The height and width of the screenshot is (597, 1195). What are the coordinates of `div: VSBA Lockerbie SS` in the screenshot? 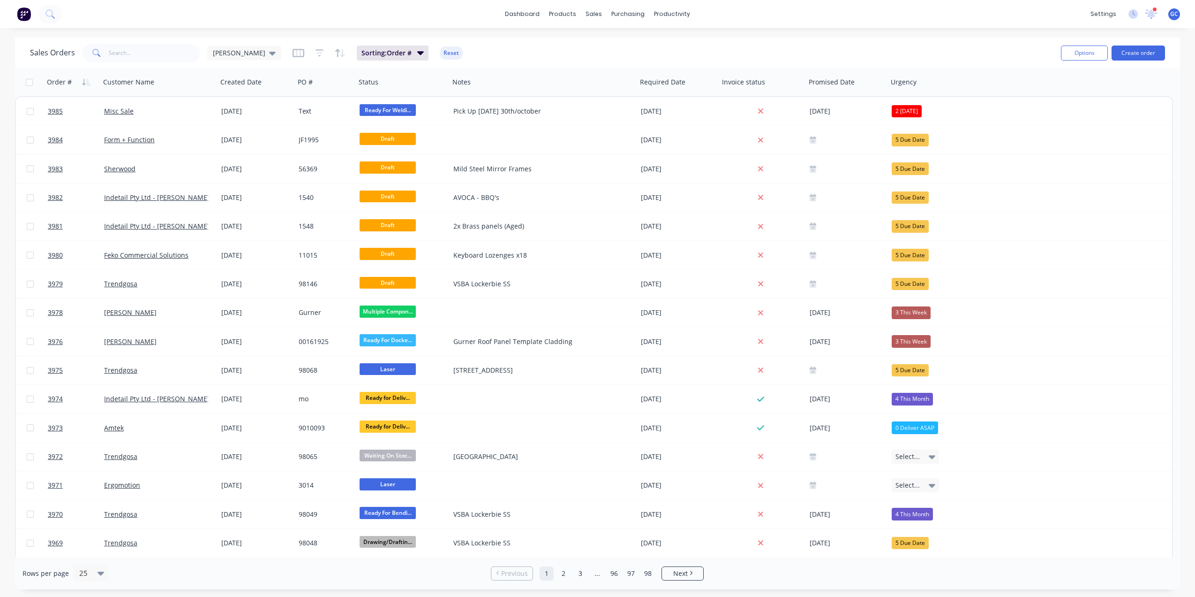 It's located at (539, 514).